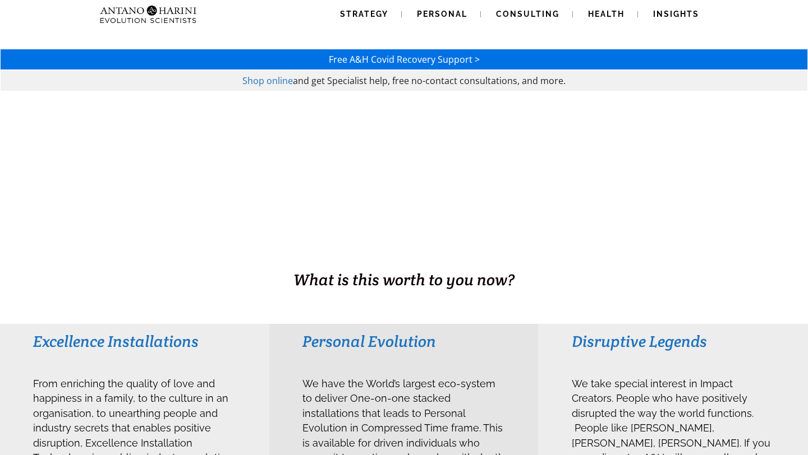 This screenshot has height=455, width=808. Describe the element at coordinates (527, 14) in the screenshot. I see `span: Consulting` at that location.